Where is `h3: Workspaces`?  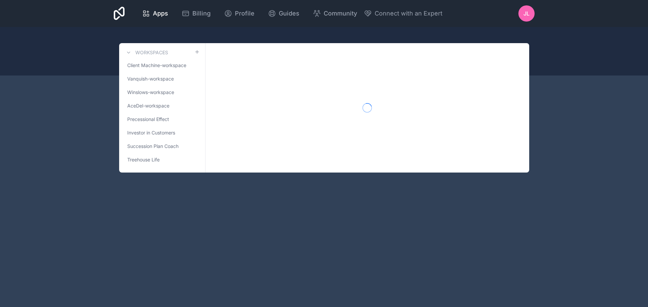 h3: Workspaces is located at coordinates (151, 53).